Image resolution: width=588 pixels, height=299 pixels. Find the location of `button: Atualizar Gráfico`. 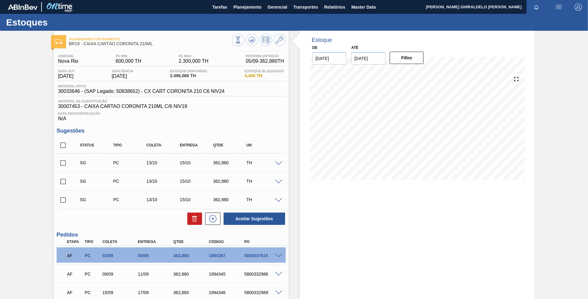

button: Atualizar Gráfico is located at coordinates (252, 40).